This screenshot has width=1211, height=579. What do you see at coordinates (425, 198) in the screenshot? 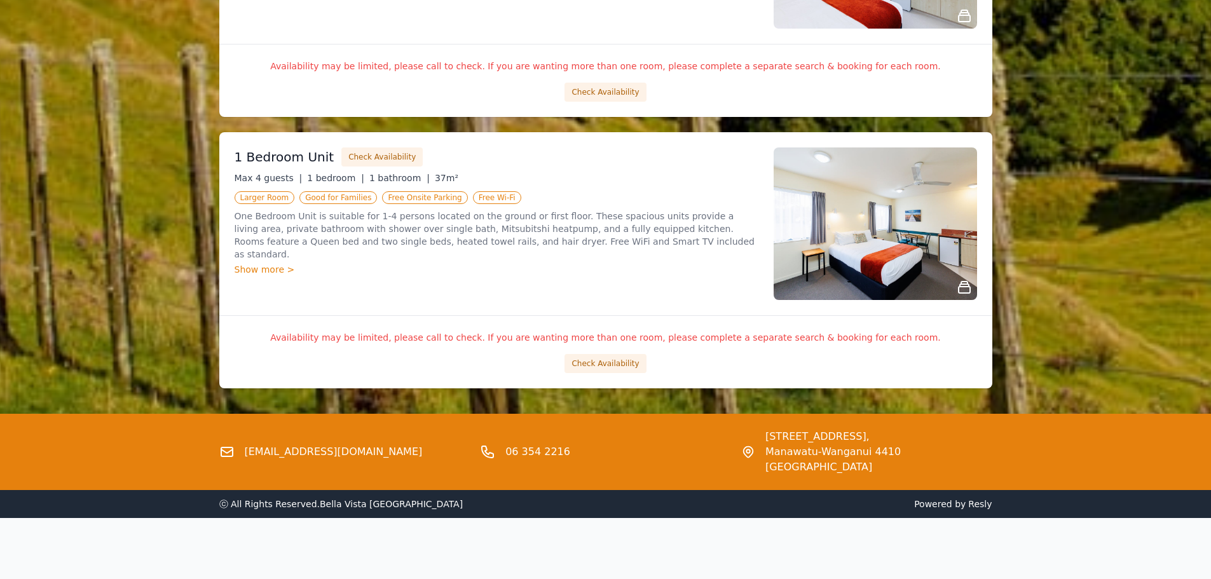
I see `span: Free Onsite Parking` at bounding box center [425, 198].